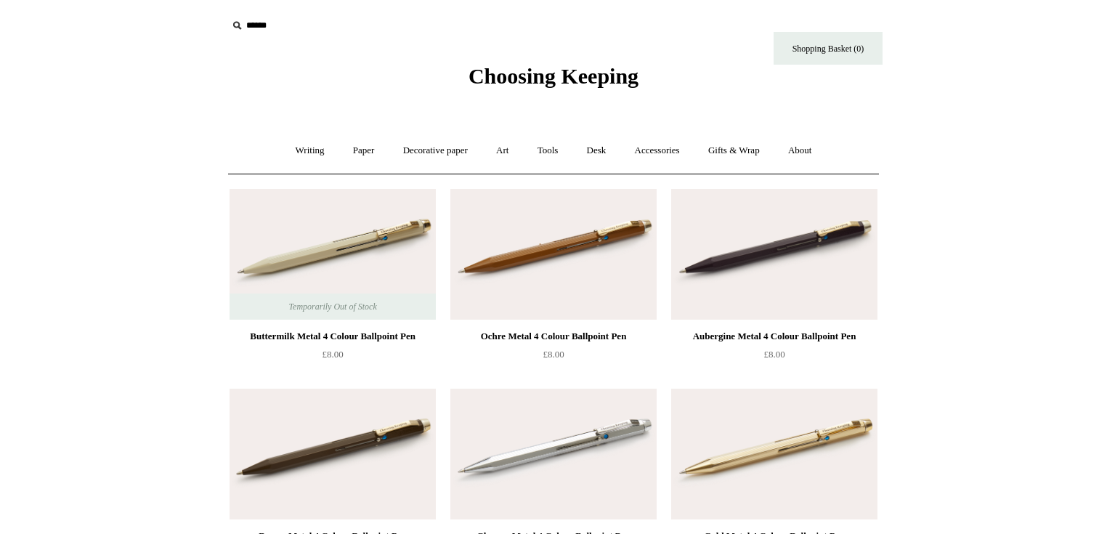 This screenshot has width=1107, height=534. I want to click on span: Temporarily Out of Stock, so click(332, 306).